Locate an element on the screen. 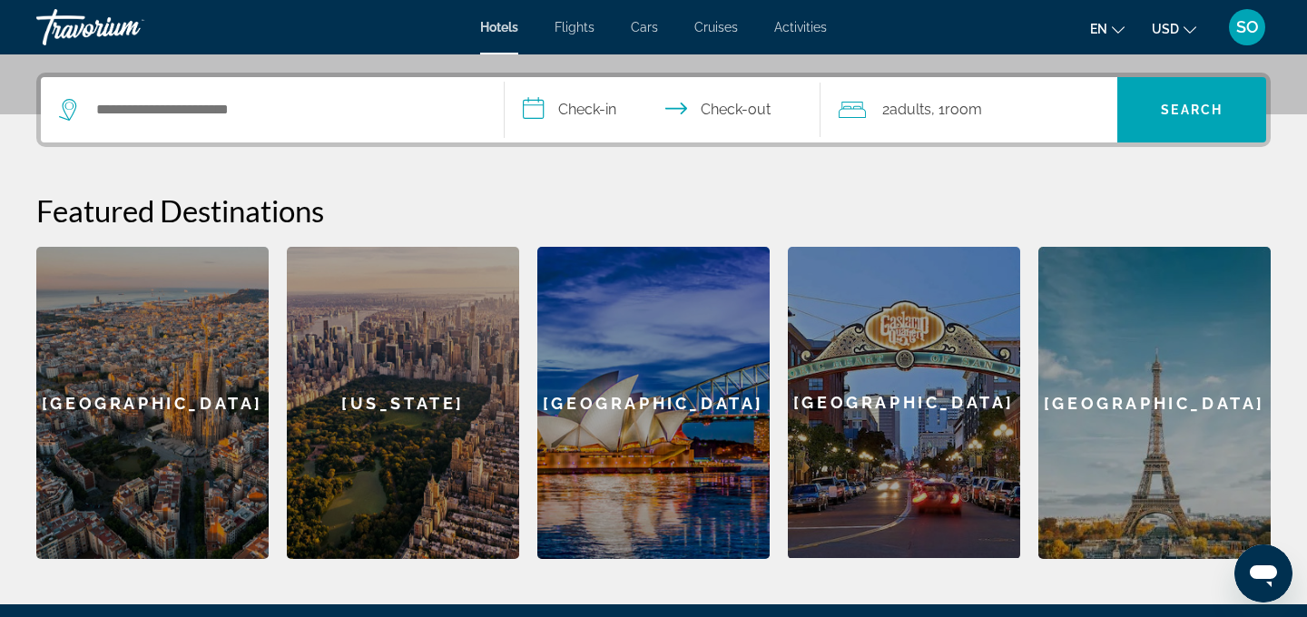 This screenshot has height=617, width=1307. a: Activities is located at coordinates (800, 27).